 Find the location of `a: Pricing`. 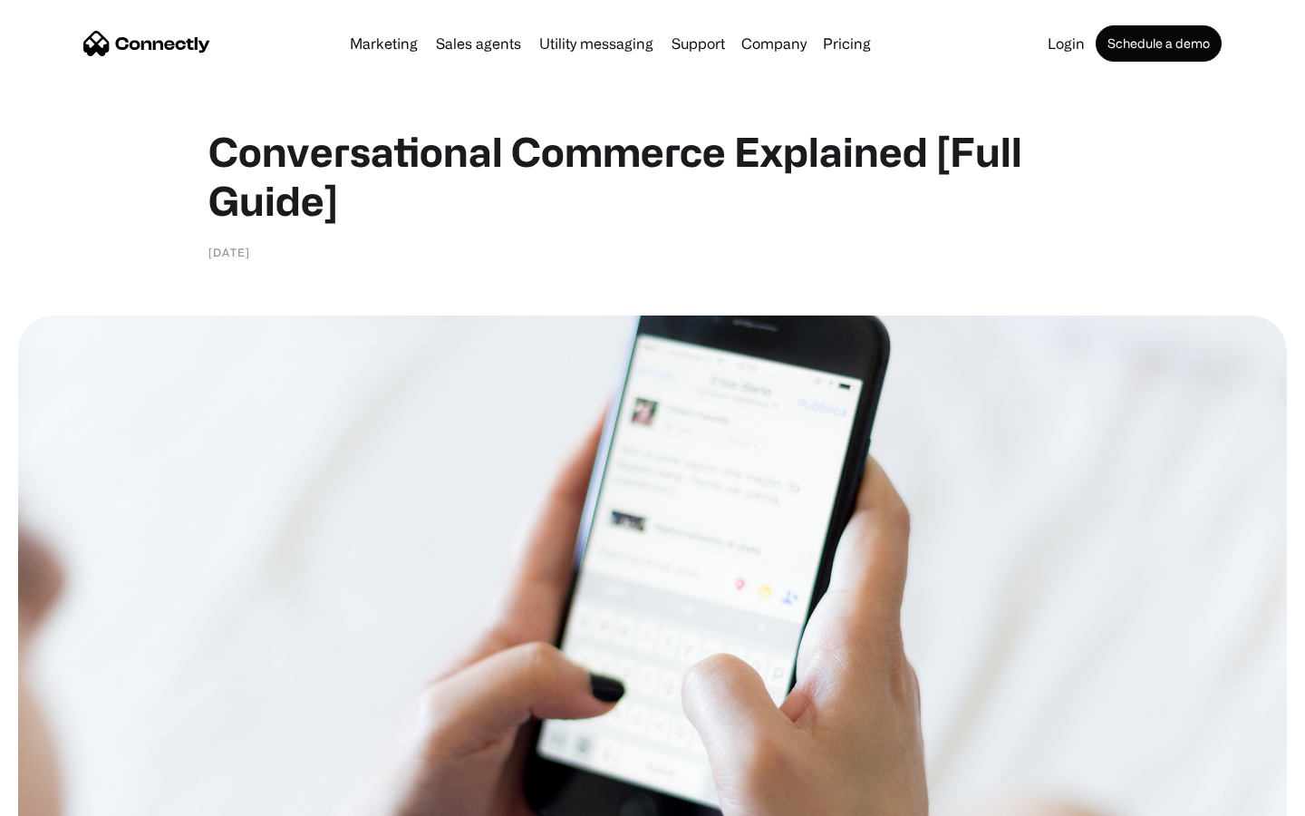

a: Pricing is located at coordinates (847, 44).